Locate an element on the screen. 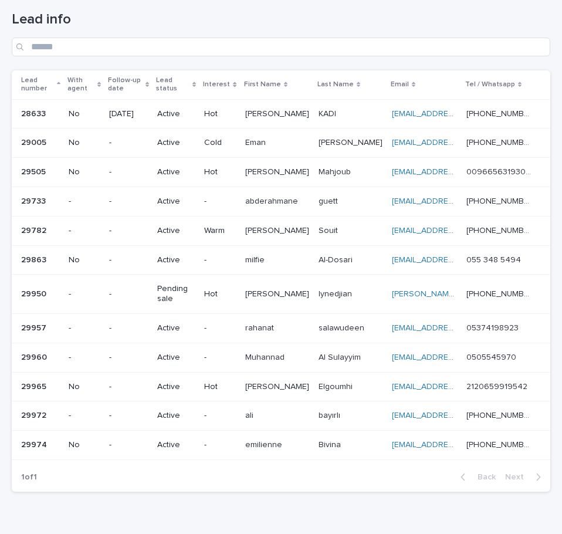 Image resolution: width=562 pixels, height=534 pixels. p: 29965 is located at coordinates (35, 386).